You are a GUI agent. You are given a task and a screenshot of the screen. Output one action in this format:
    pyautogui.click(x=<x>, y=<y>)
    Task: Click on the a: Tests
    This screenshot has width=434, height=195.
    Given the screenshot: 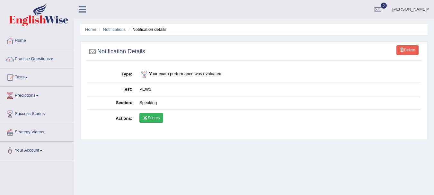 What is the action you would take?
    pyautogui.click(x=37, y=76)
    